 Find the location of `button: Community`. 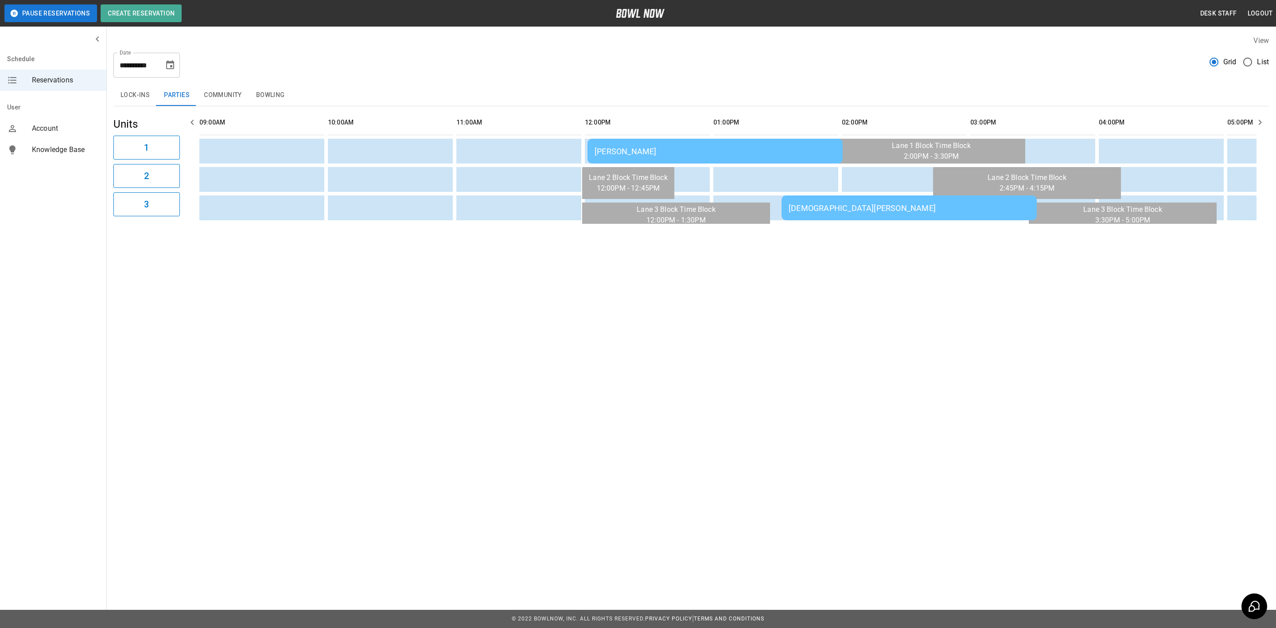

button: Community is located at coordinates (223, 95).